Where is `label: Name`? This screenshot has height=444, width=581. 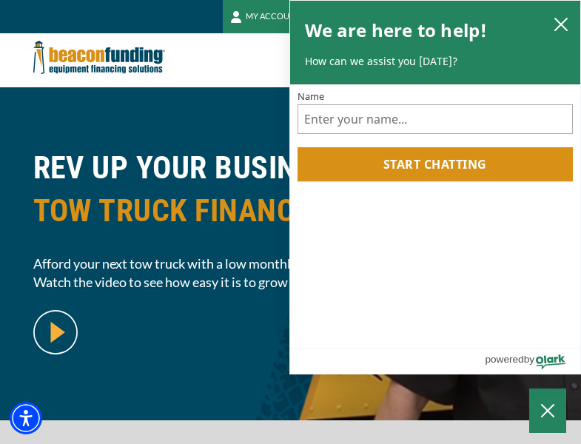
label: Name is located at coordinates (435, 96).